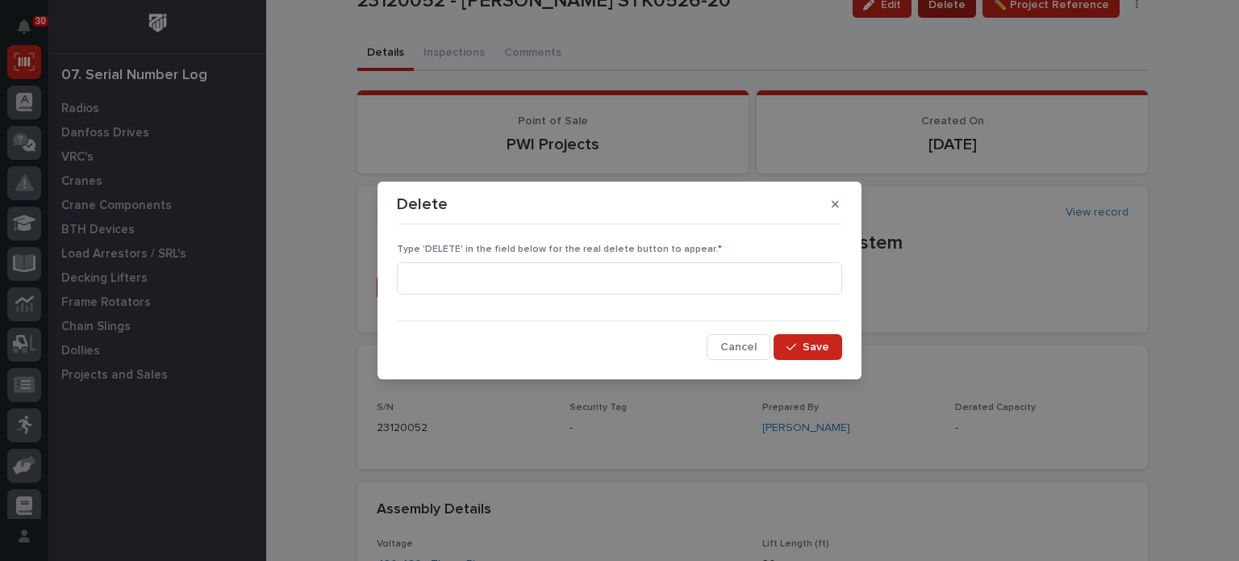 This screenshot has width=1239, height=561. Describe the element at coordinates (738, 347) in the screenshot. I see `span: Cancel` at that location.